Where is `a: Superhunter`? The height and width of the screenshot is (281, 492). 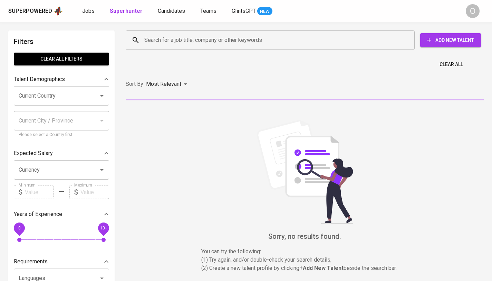
a: Superhunter is located at coordinates (127, 11).